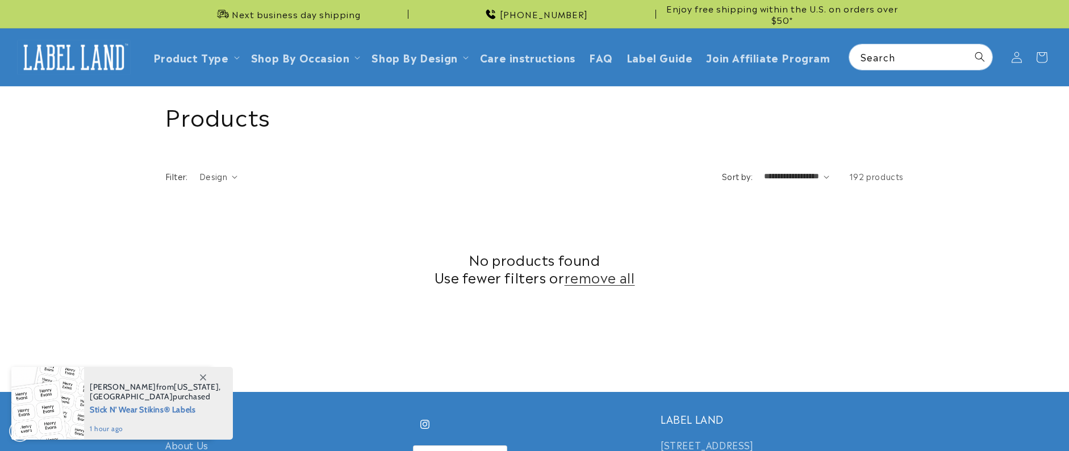  What do you see at coordinates (782, 14) in the screenshot?
I see `span: Enjoy free shipping within the U.S. on orders over $50*` at bounding box center [782, 14].